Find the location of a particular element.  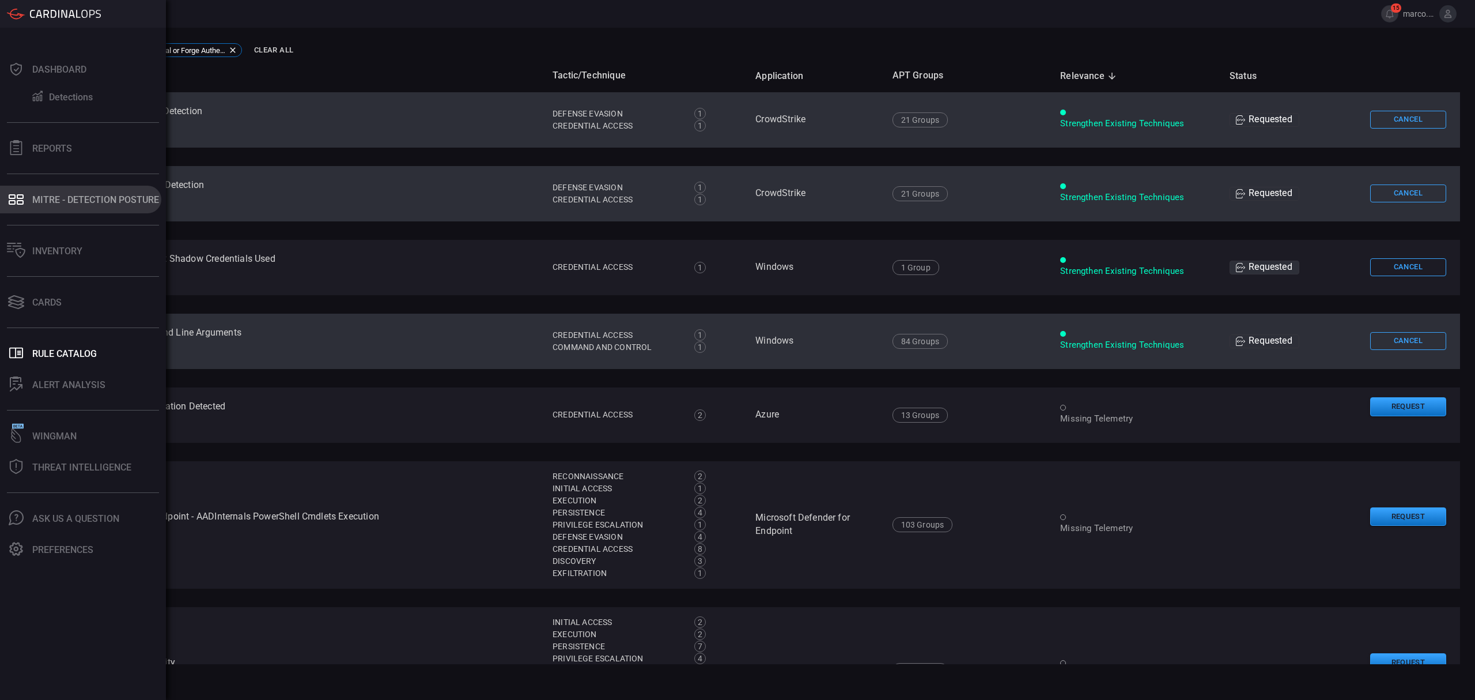

td: Azure - Certificate Manipulation Detected is located at coordinates (295, 415).